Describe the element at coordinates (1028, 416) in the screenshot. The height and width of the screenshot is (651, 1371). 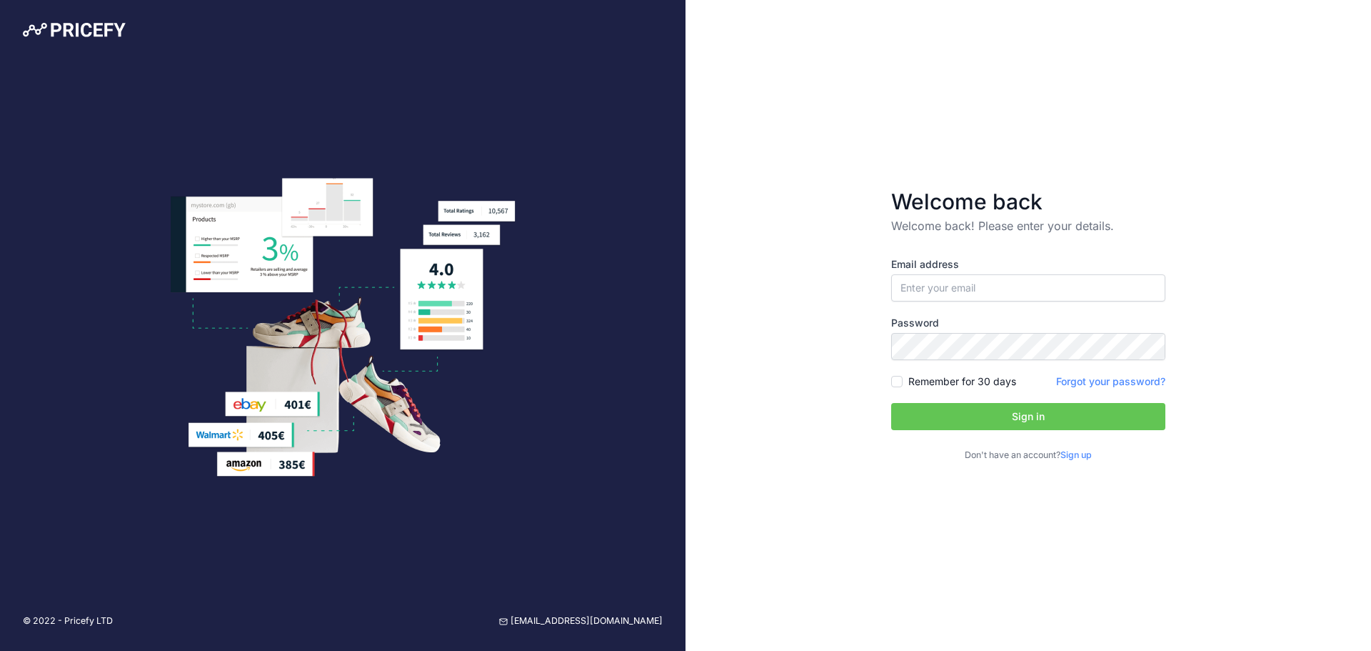
I see `button: Sign in` at that location.